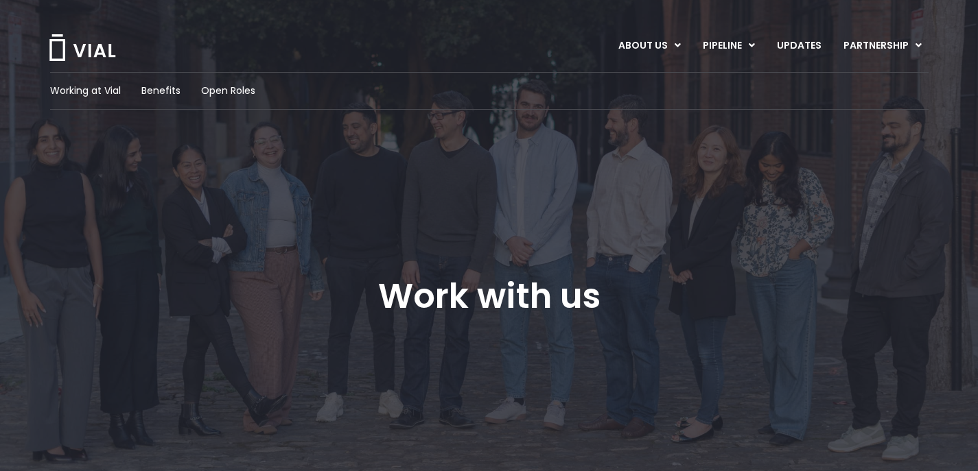  What do you see at coordinates (85, 91) in the screenshot?
I see `span: Working at Vial` at bounding box center [85, 91].